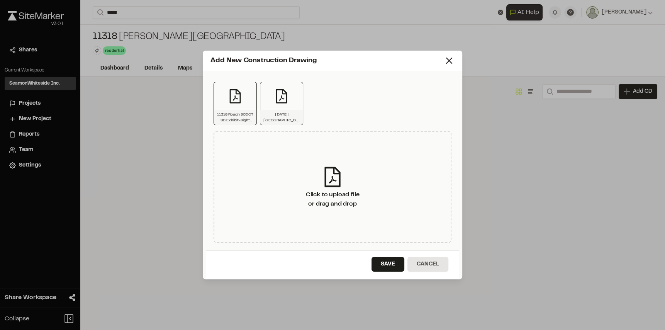 The height and width of the screenshot is (330, 665). Describe the element at coordinates (428, 264) in the screenshot. I see `button: Cancel` at that location.